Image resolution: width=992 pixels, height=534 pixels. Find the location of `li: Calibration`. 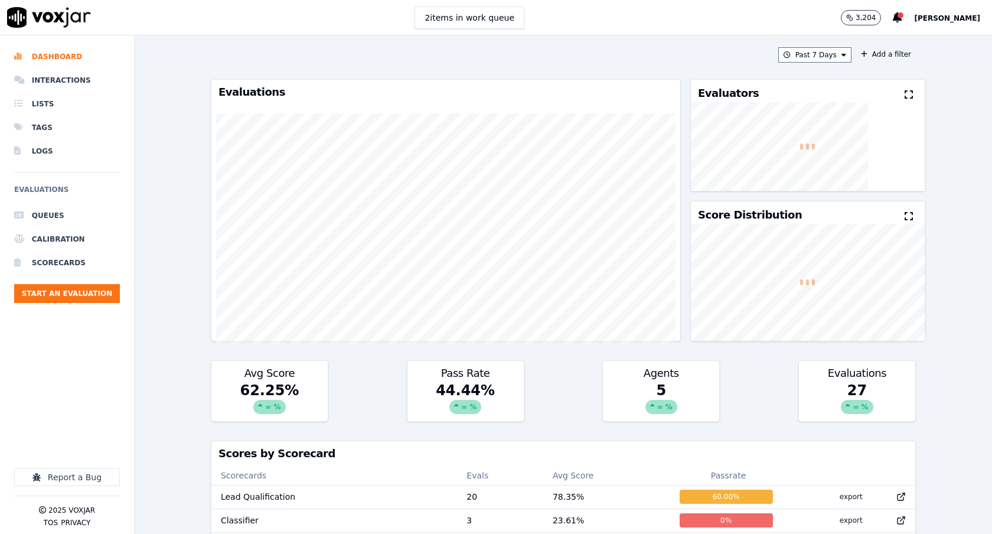

li: Calibration is located at coordinates (67, 239).